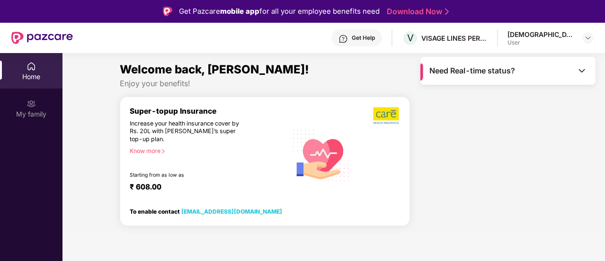  I want to click on div: To enable contact, so click(206, 211).